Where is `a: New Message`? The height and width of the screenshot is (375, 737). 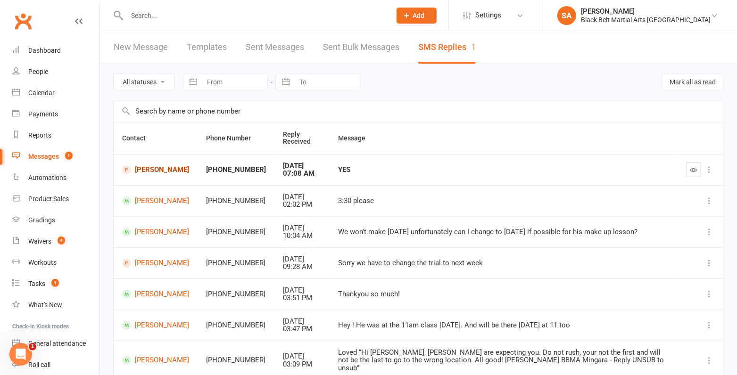 a: New Message is located at coordinates (141, 47).